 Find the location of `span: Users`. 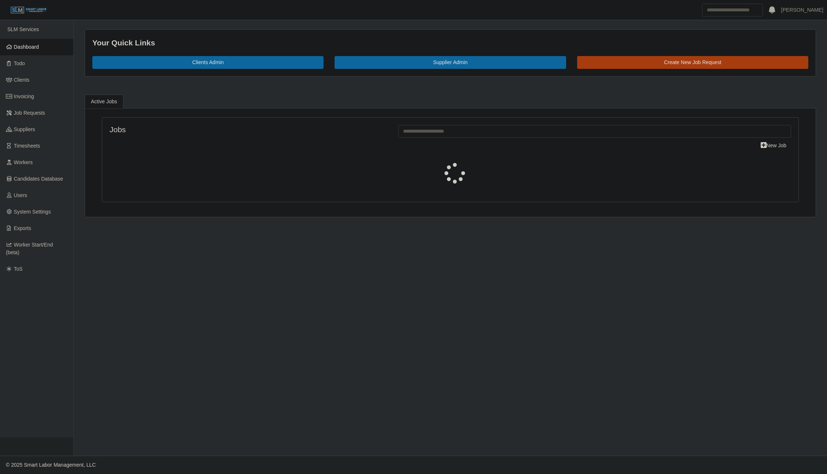

span: Users is located at coordinates (21, 195).